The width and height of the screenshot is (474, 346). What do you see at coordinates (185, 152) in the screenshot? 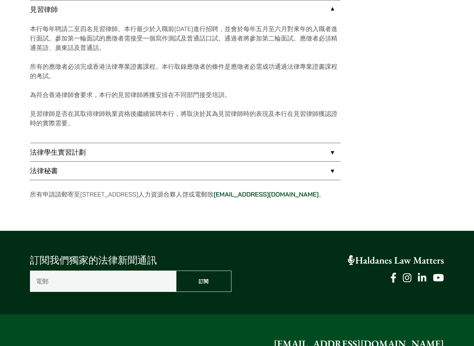
I see `a: 法律學生實習計劃` at bounding box center [185, 152].